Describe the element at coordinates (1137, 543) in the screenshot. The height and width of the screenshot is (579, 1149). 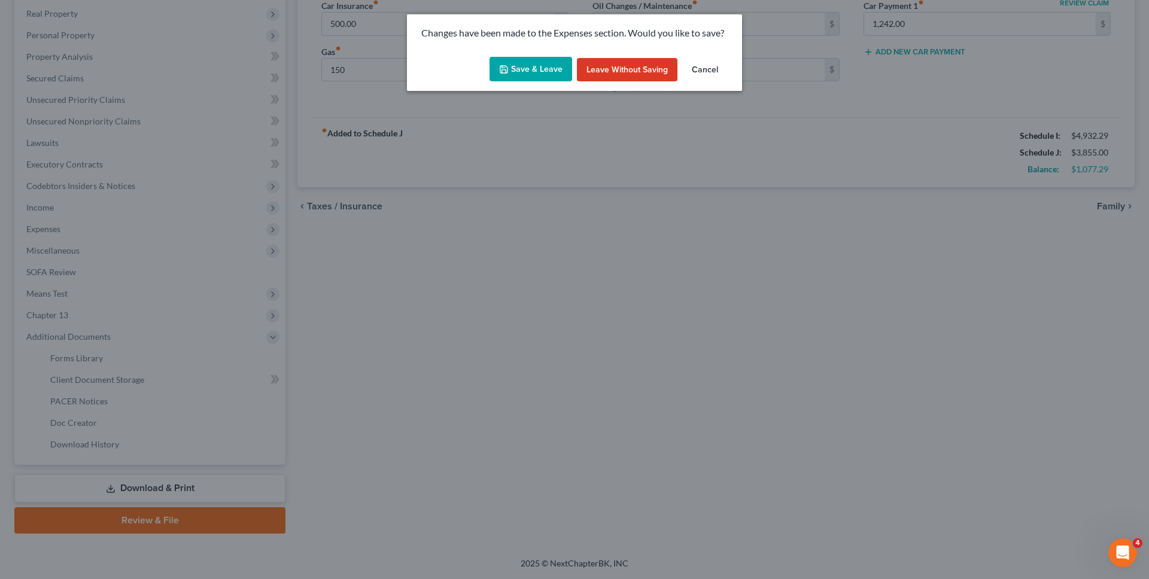
I see `span: 4` at that location.